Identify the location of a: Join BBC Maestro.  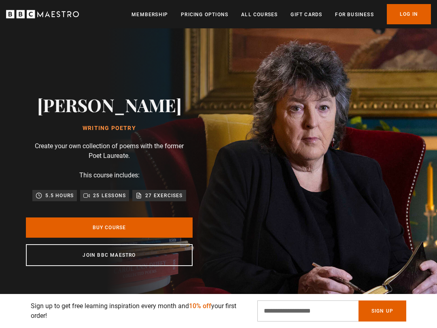
(109, 255).